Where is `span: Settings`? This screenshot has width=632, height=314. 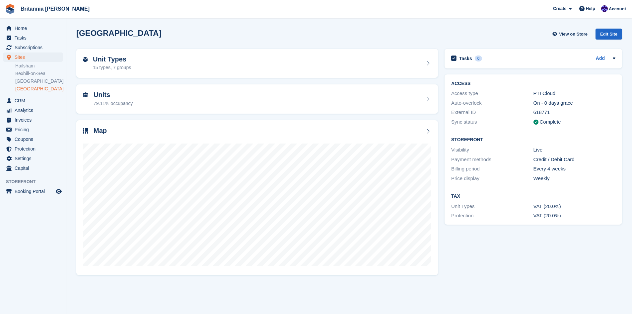
span: Settings is located at coordinates (35, 158).